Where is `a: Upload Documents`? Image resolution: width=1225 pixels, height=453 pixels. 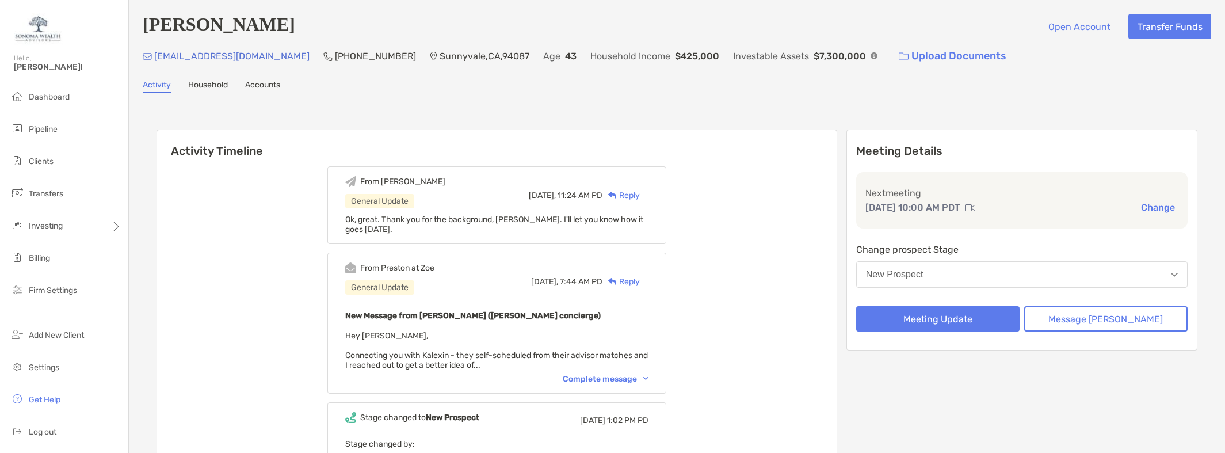
a: Upload Documents is located at coordinates (953, 56).